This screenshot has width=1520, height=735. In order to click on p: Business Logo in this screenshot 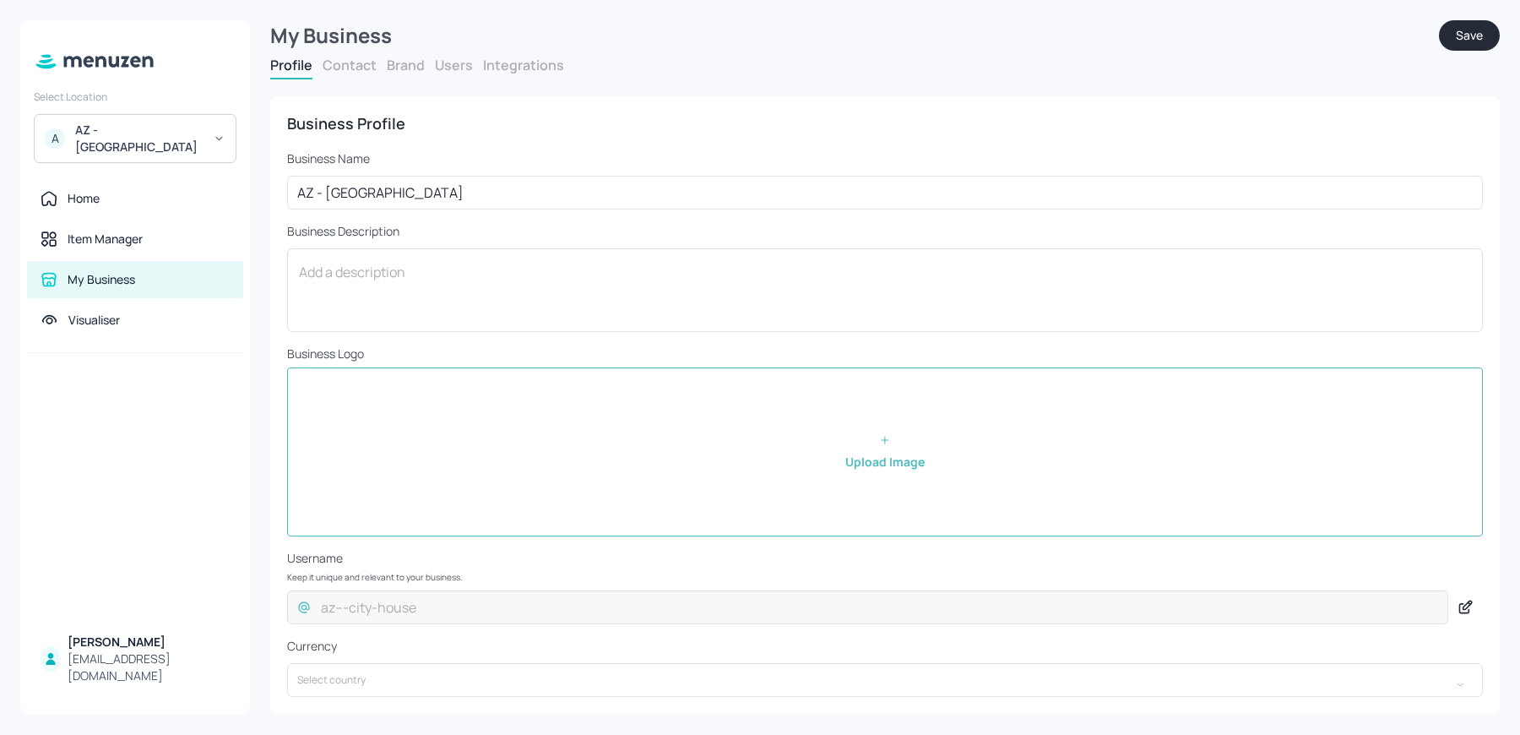, I will do `click(885, 354)`.